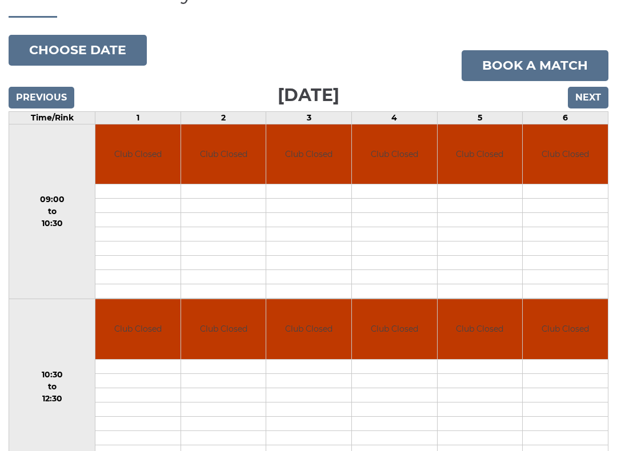 The width and height of the screenshot is (617, 451). What do you see at coordinates (395, 118) in the screenshot?
I see `td: 4` at bounding box center [395, 118].